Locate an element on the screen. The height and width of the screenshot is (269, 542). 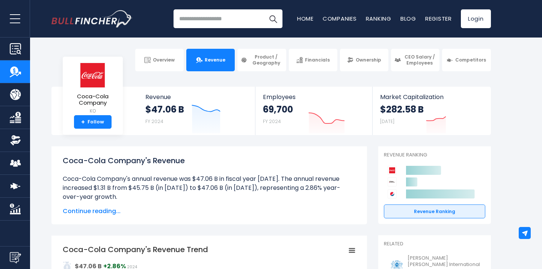
p: Related is located at coordinates (434, 244).